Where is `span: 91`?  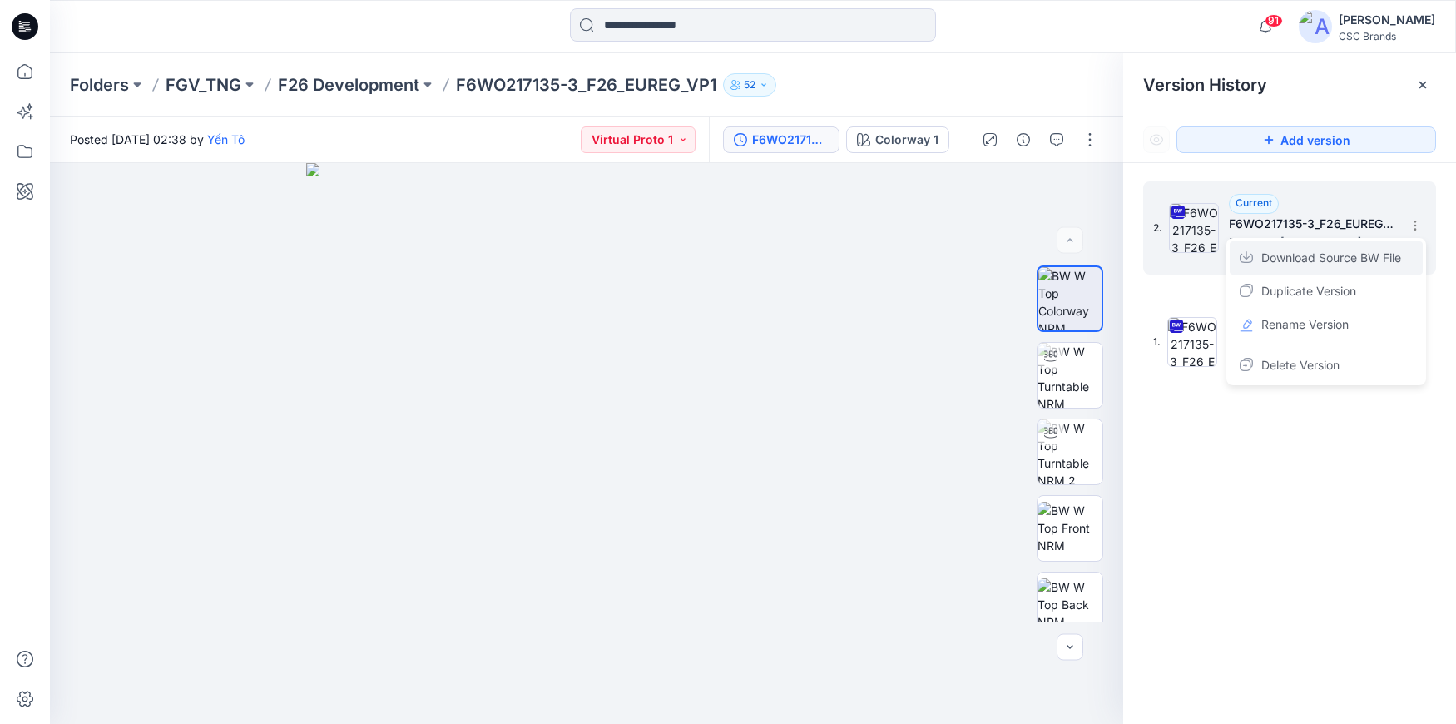 span: 91 is located at coordinates (1273, 21).